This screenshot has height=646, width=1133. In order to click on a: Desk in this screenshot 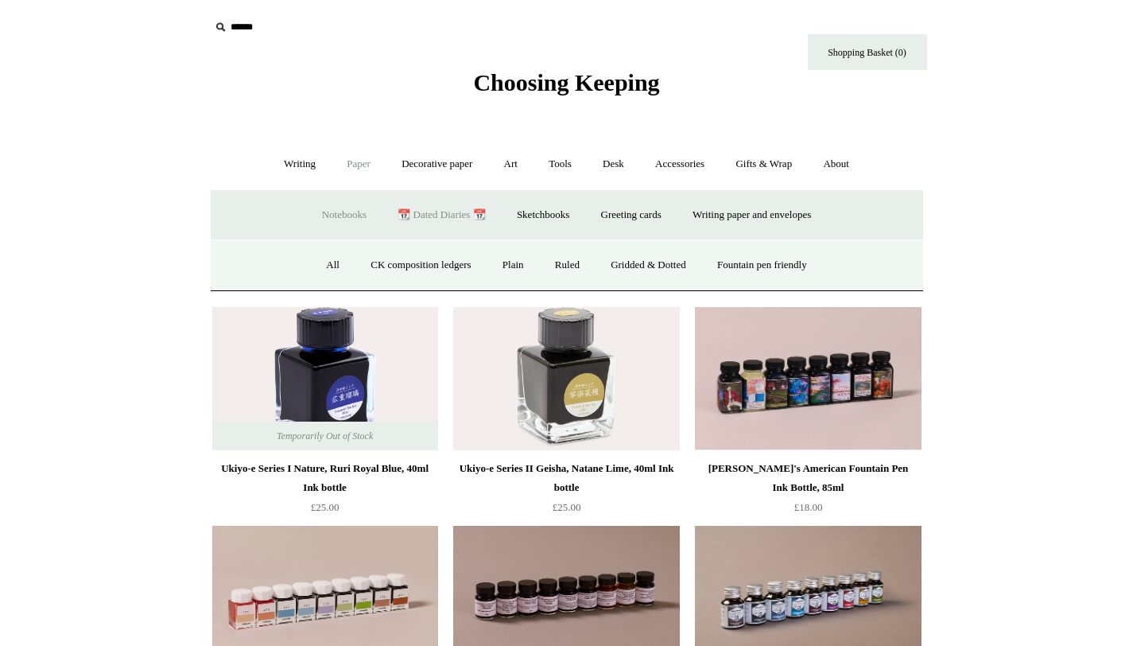, I will do `click(613, 164)`.